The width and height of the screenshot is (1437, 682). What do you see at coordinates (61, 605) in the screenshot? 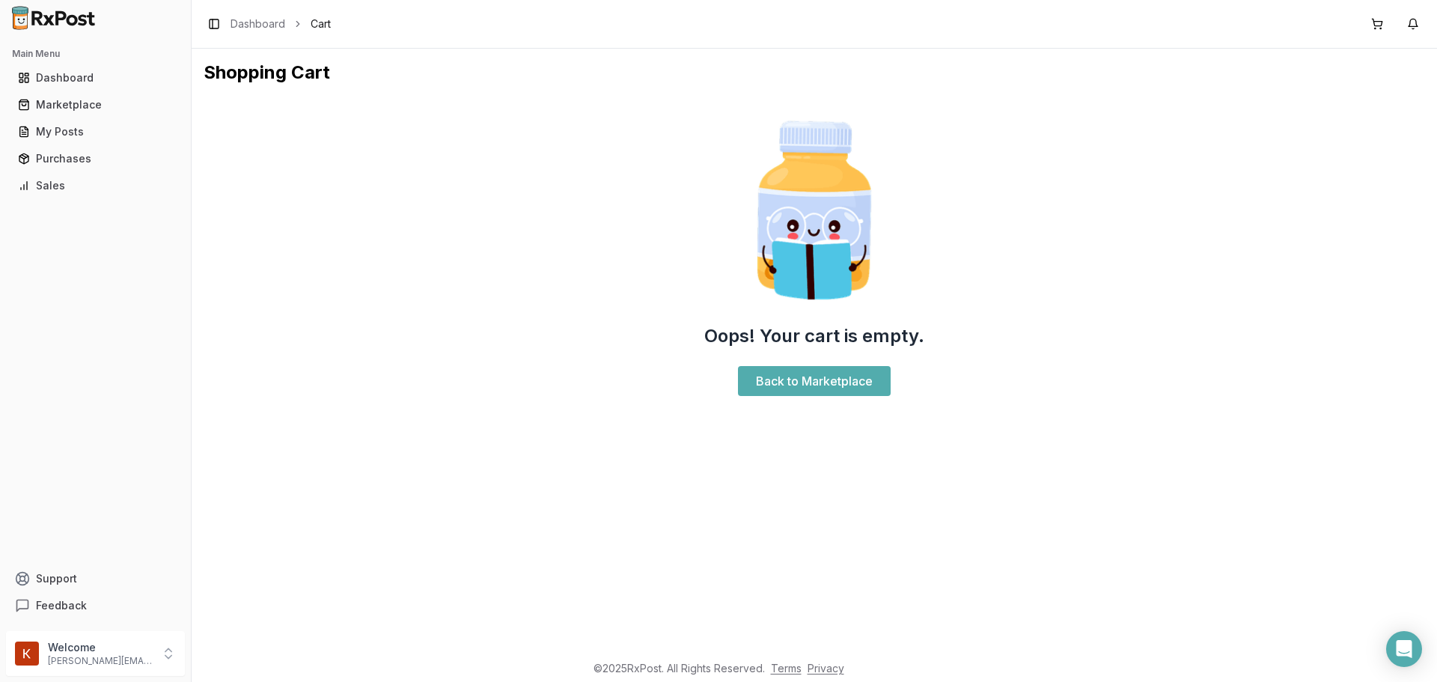
I see `span: Feedback` at bounding box center [61, 605].